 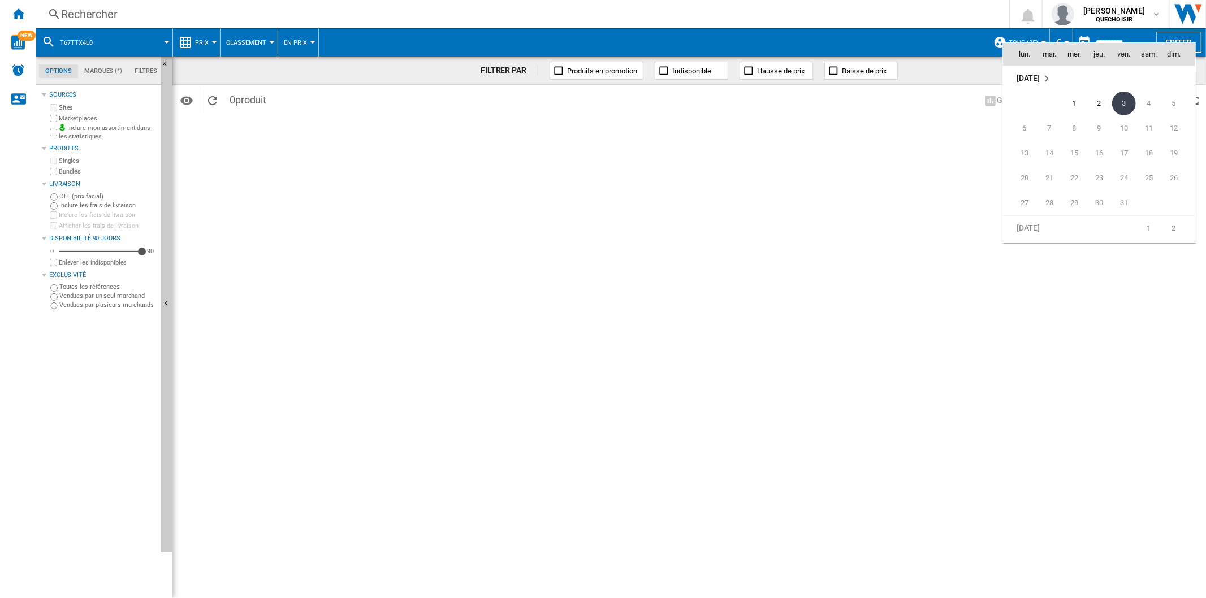 I want to click on td: Friday October 24 2025, so click(x=1124, y=178).